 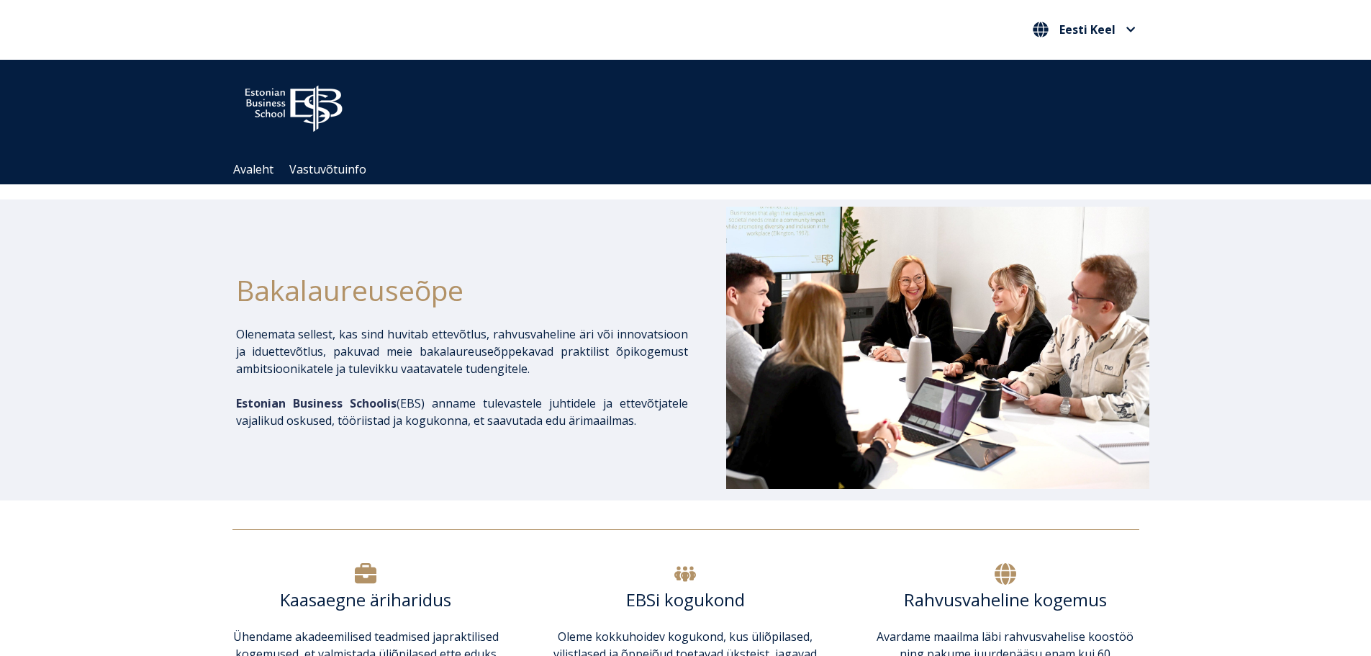 I want to click on img: ebs_logo2016_white, so click(x=294, y=105).